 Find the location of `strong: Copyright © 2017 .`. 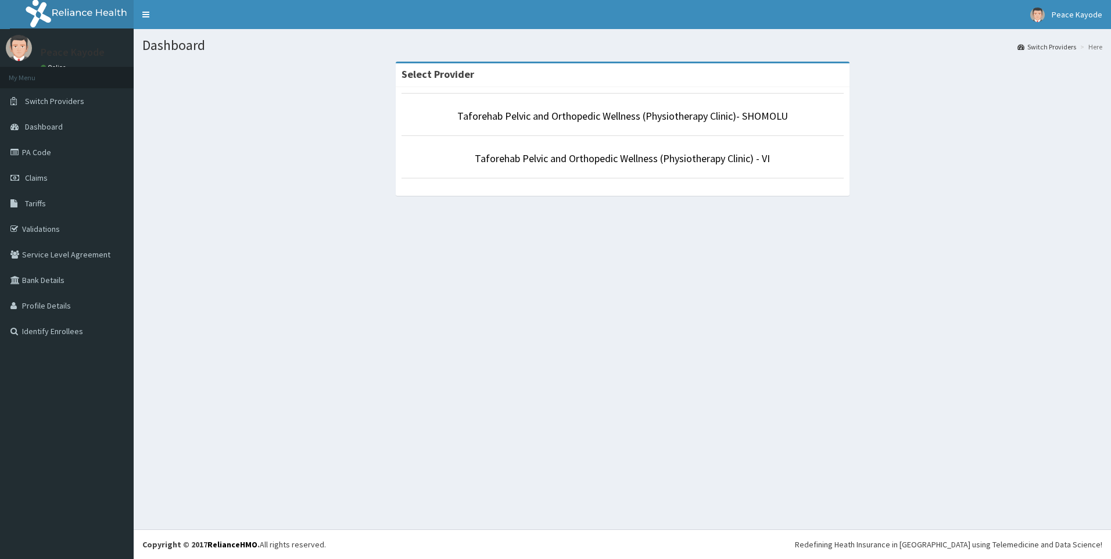

strong: Copyright © 2017 . is located at coordinates (201, 544).